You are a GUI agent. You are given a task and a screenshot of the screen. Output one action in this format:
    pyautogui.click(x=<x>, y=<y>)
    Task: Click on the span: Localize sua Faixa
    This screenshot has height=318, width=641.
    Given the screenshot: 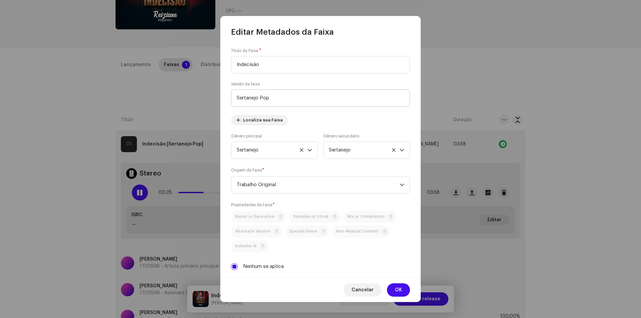 What is the action you would take?
    pyautogui.click(x=263, y=120)
    